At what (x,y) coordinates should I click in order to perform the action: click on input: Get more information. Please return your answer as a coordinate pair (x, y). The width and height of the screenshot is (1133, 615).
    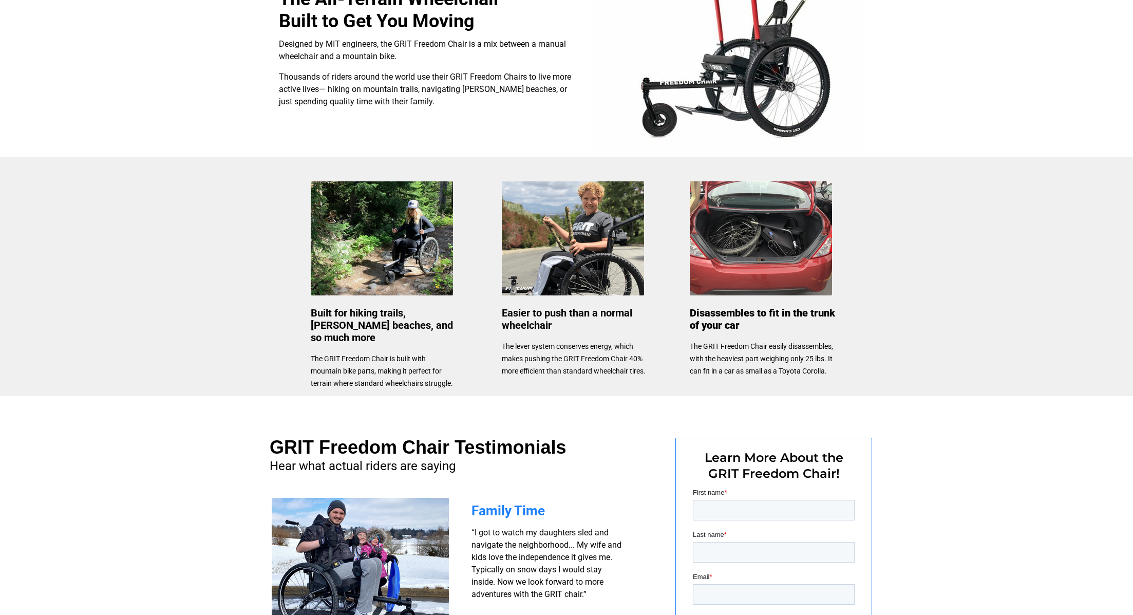
    Looking at the image, I should click on (81, 258).